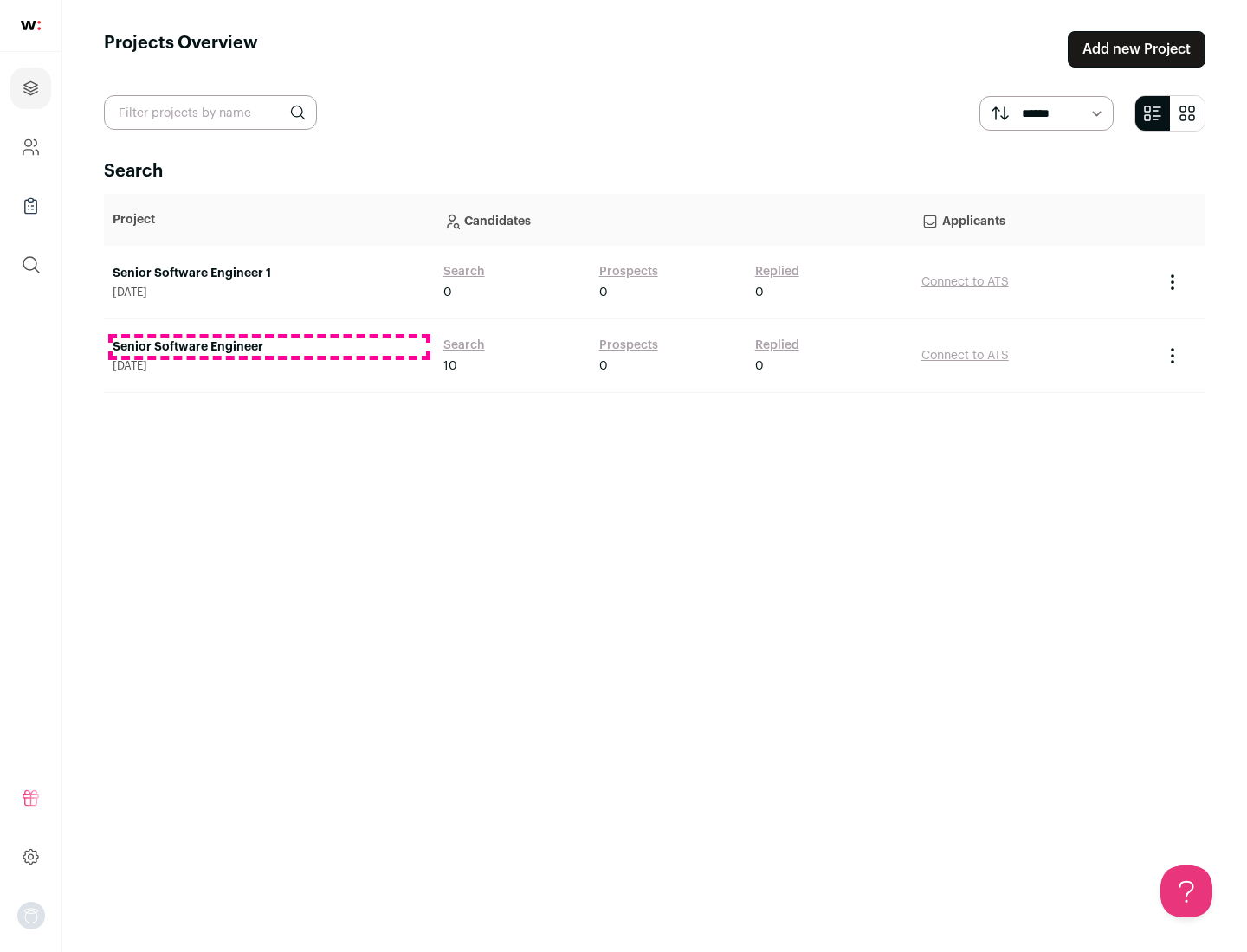 The image size is (1247, 952). What do you see at coordinates (1136, 49) in the screenshot?
I see `a: Add new Project` at bounding box center [1136, 49].